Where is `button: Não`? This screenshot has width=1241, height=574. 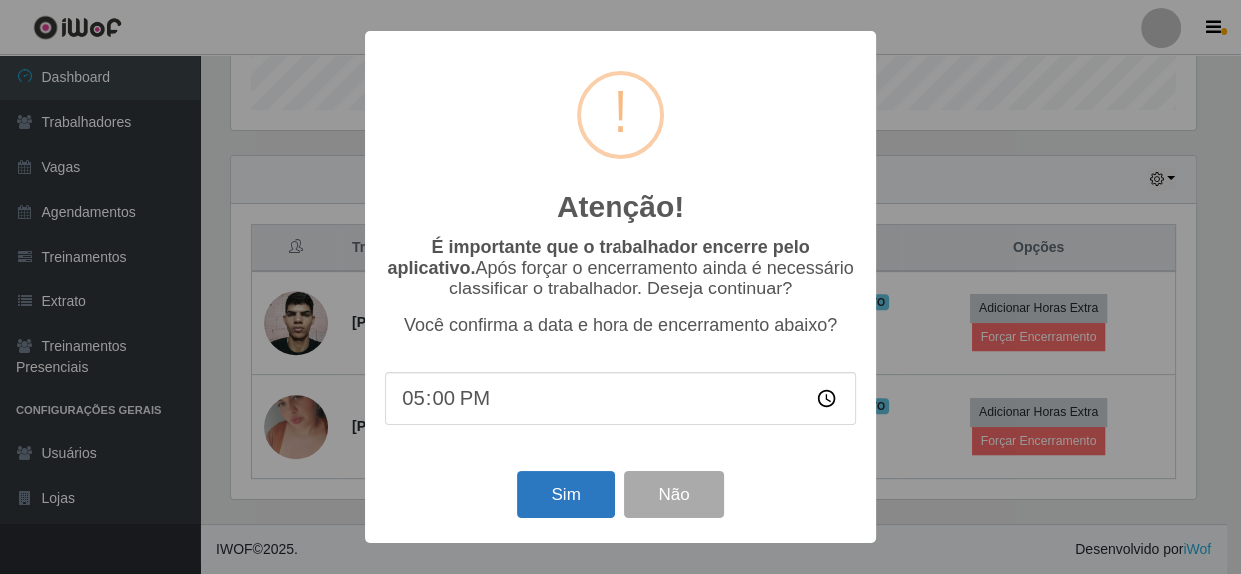 button: Não is located at coordinates (673, 495).